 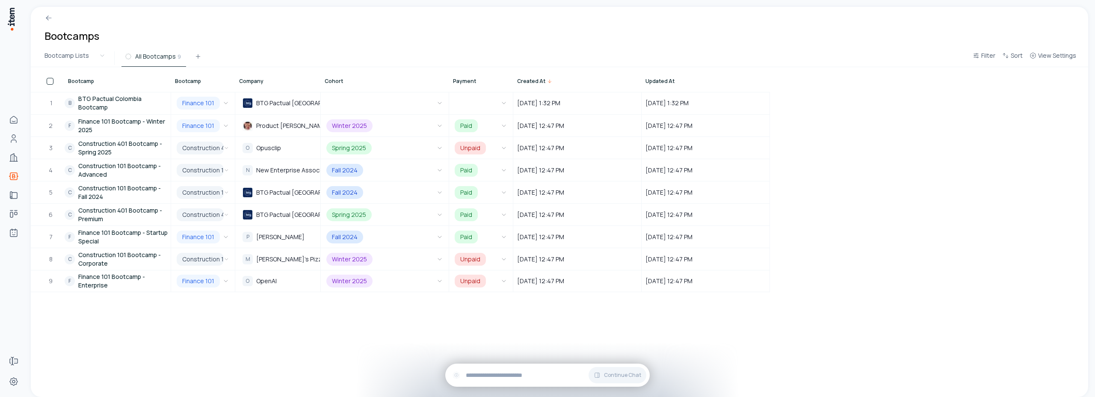 I want to click on span: View Settings, so click(x=1057, y=56).